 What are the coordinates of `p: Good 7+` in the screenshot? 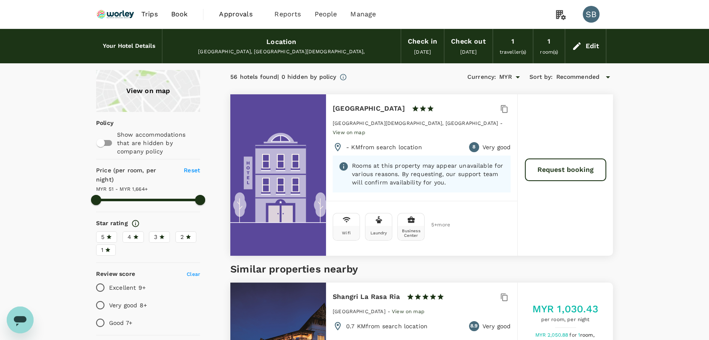 It's located at (120, 323).